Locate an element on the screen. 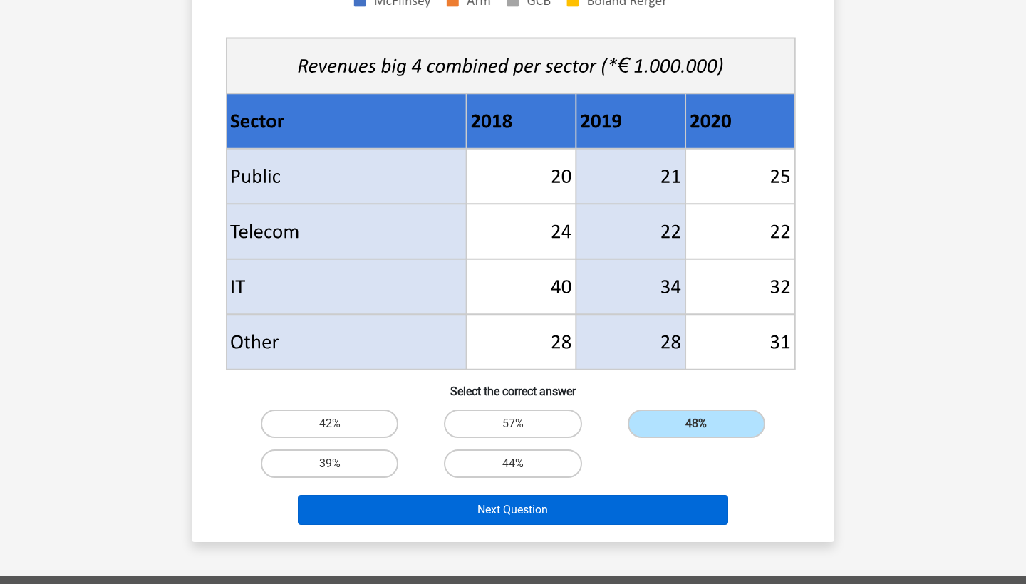  label: 57% is located at coordinates (512, 424).